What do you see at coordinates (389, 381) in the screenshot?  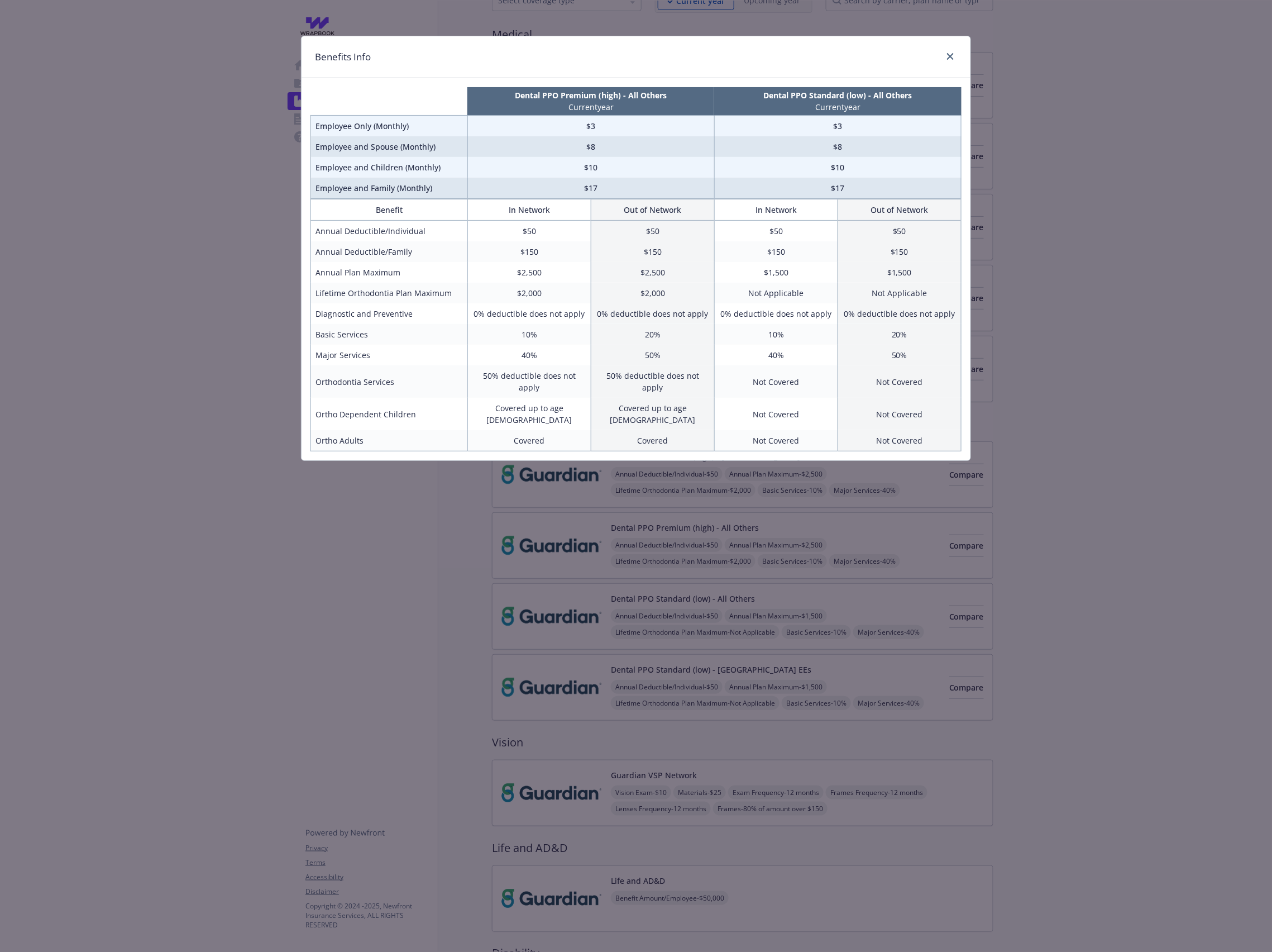 I see `td: Orthodontia Services` at bounding box center [389, 381].